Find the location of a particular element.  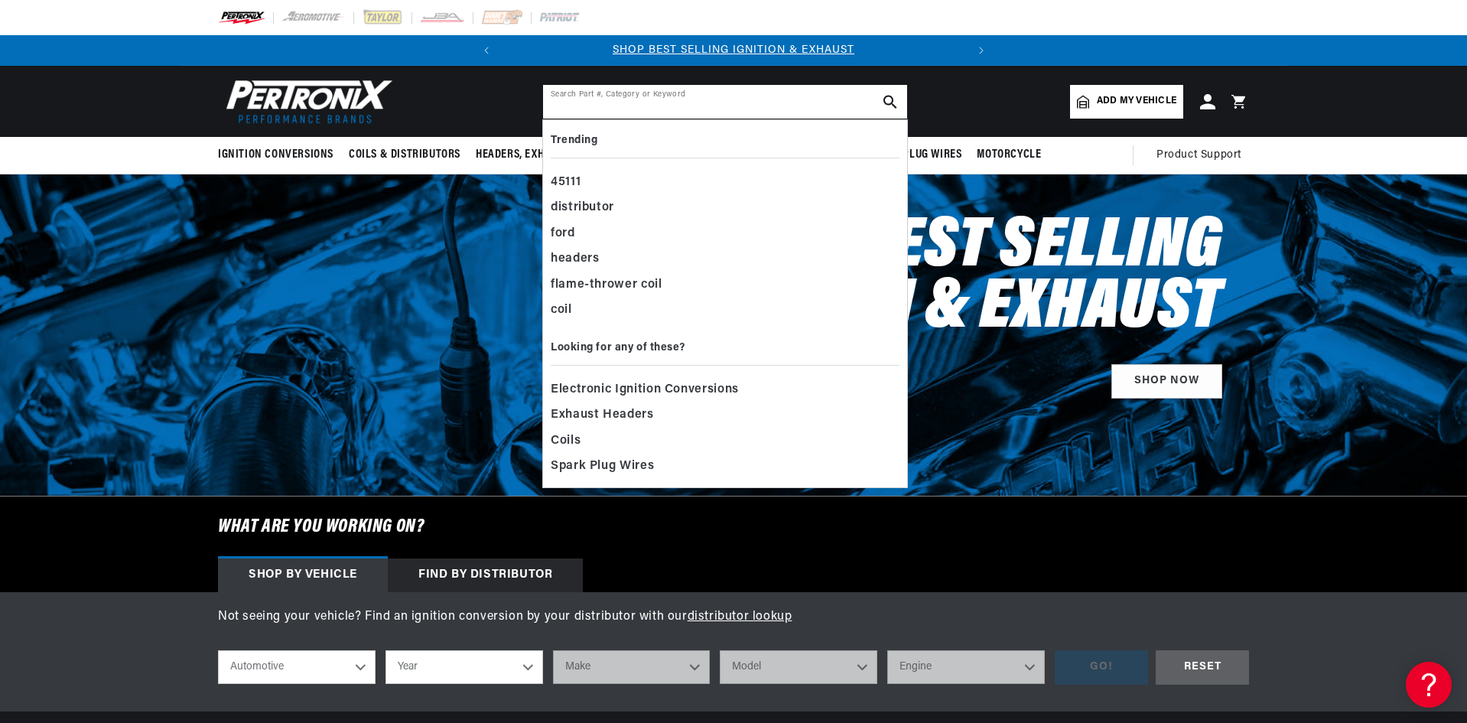

summary: Spark Plug Wires is located at coordinates (916, 155).